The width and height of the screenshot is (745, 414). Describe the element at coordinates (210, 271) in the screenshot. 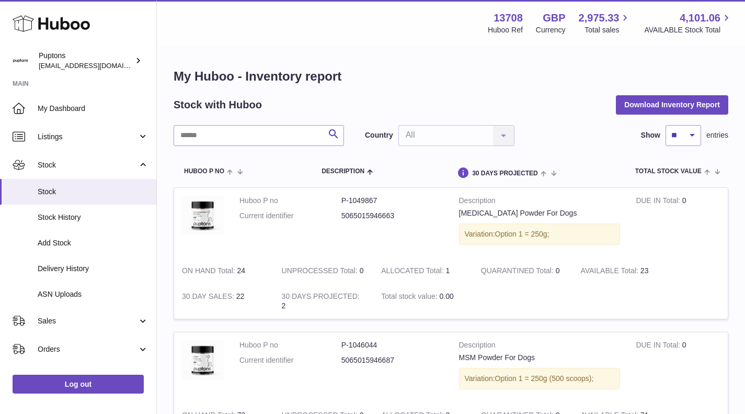

I see `strong: ON HAND Total` at that location.